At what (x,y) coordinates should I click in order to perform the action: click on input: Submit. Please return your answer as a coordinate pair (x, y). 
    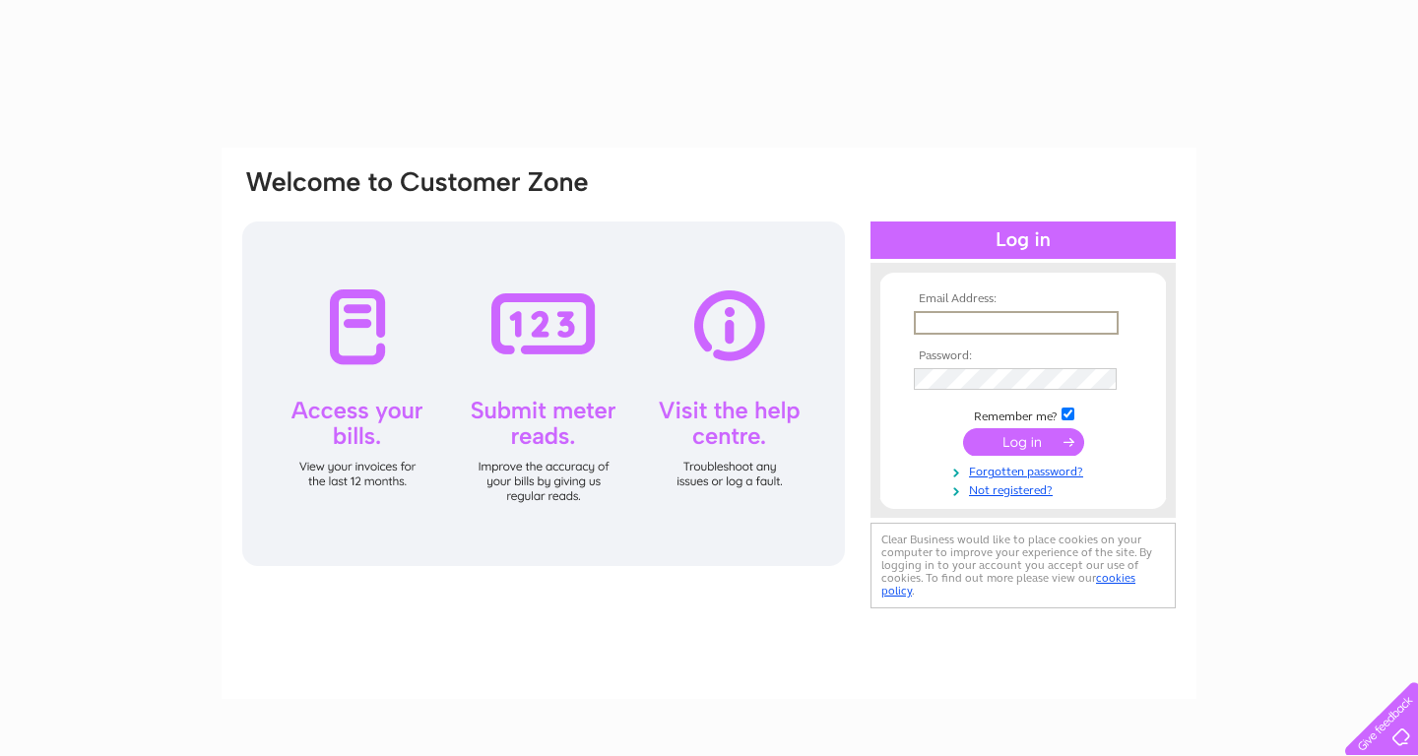
    Looking at the image, I should click on (1023, 442).